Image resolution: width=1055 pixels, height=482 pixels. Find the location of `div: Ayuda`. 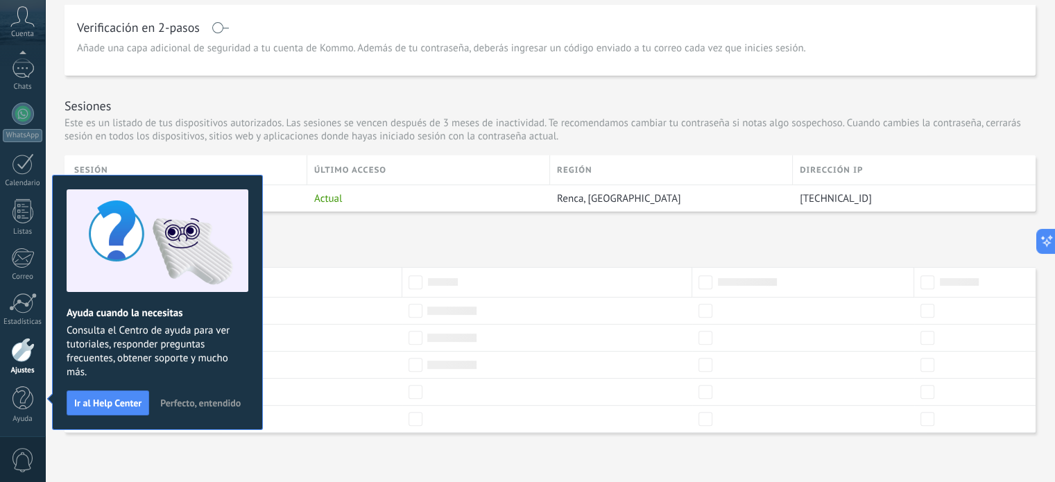

div: Ayuda is located at coordinates (23, 419).